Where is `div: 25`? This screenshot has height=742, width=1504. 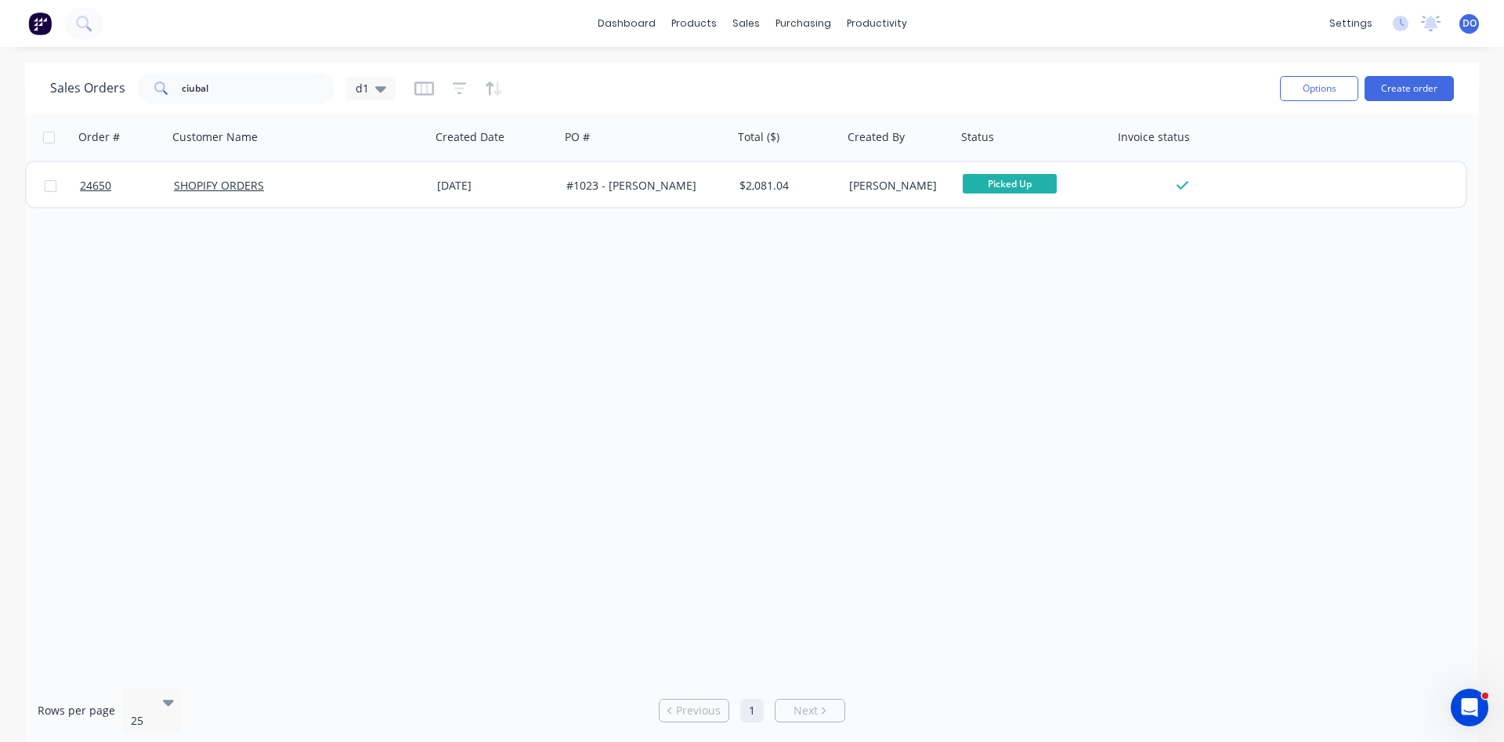 div: 25 is located at coordinates (140, 720).